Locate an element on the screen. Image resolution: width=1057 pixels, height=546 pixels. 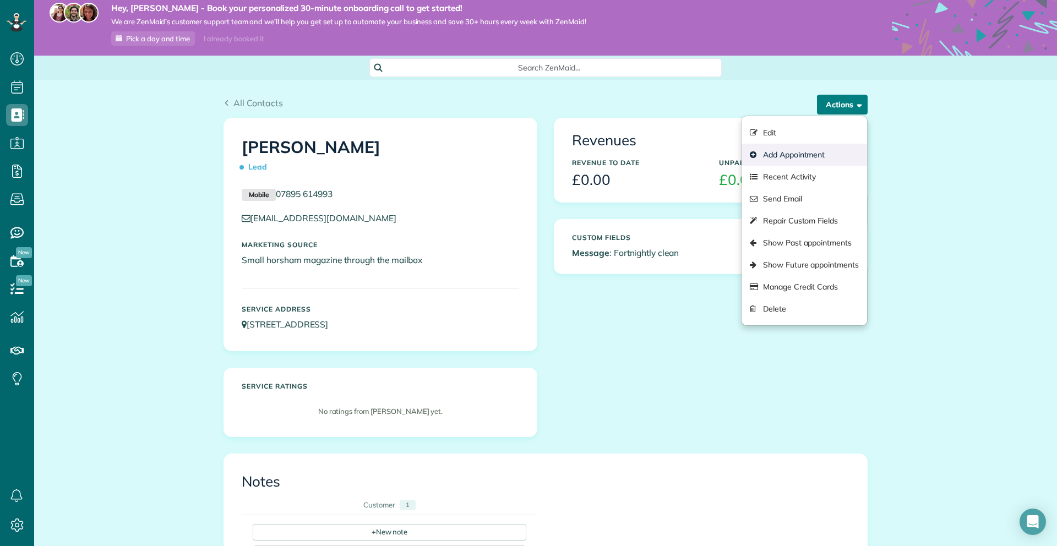
h3: Notes is located at coordinates (546, 482).